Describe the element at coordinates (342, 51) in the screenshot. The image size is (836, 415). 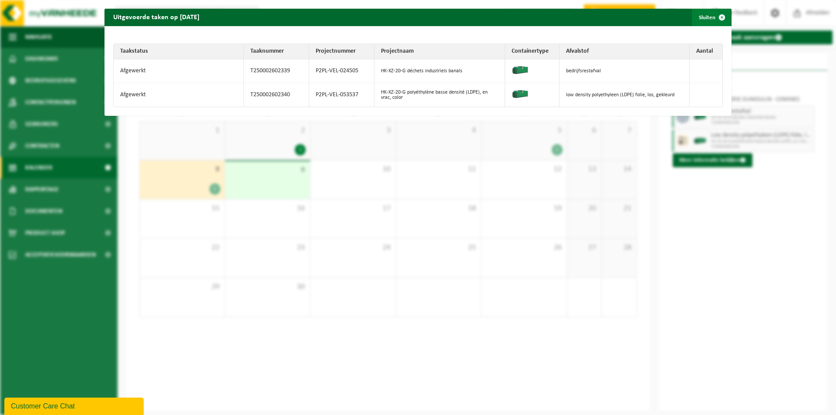
I see `th: Projectnummer` at that location.